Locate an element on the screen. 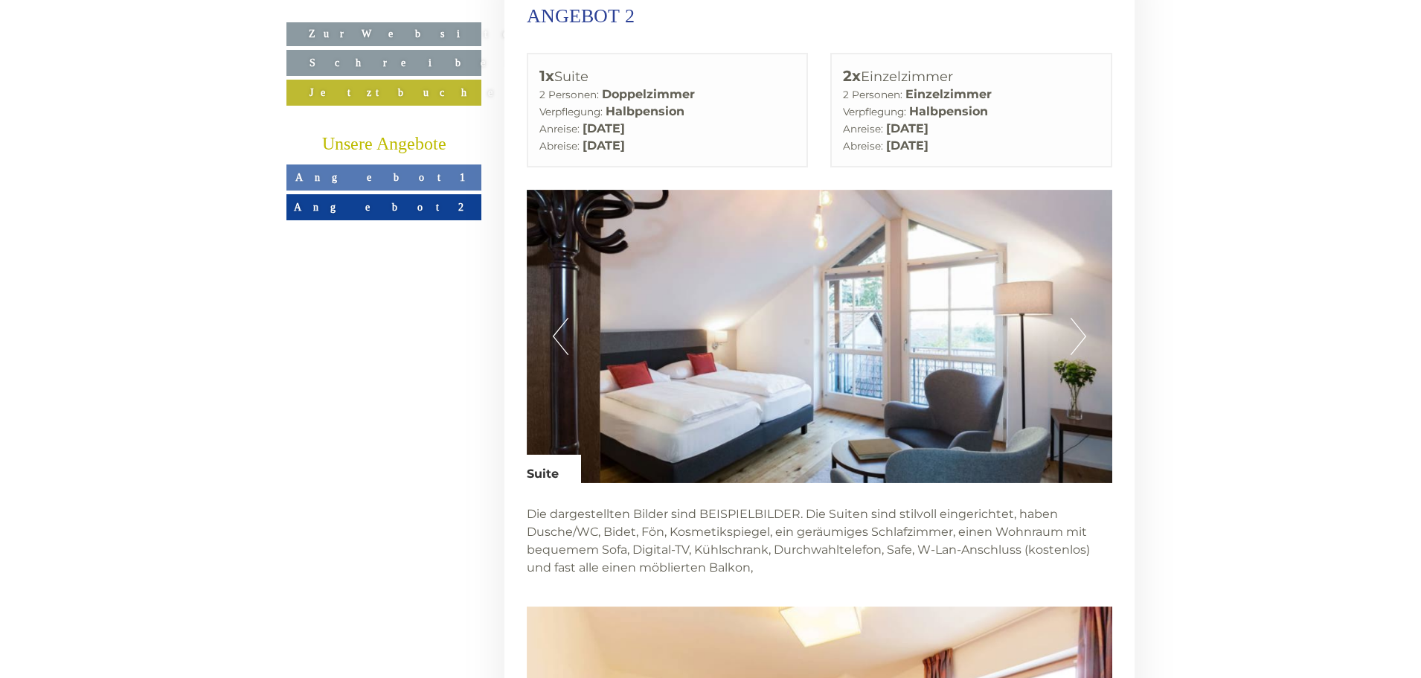 This screenshot has width=1421, height=678. a: Zur Website is located at coordinates (384, 34).